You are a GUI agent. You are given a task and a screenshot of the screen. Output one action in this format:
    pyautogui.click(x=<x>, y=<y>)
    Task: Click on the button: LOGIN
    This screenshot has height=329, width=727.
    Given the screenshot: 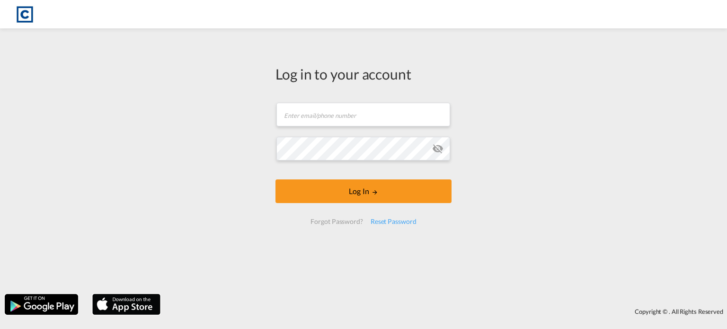 What is the action you would take?
    pyautogui.click(x=364, y=191)
    